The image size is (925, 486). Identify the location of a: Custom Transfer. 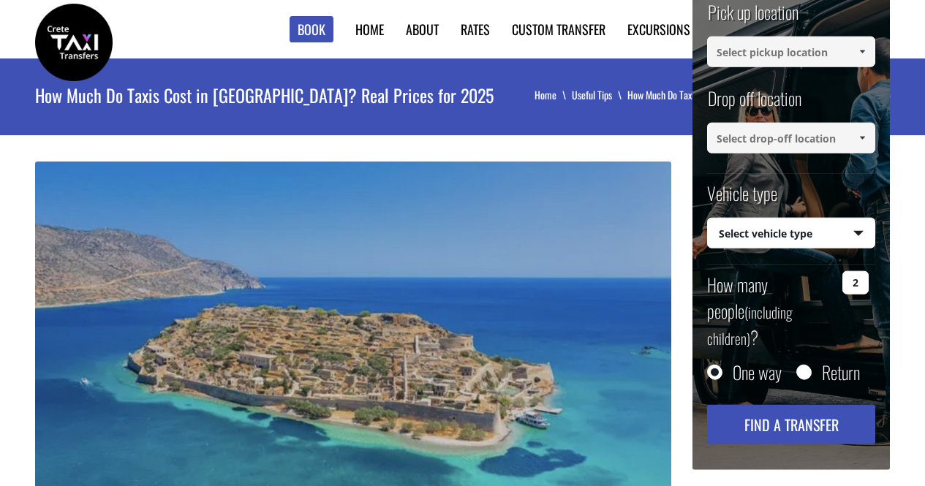
(559, 29).